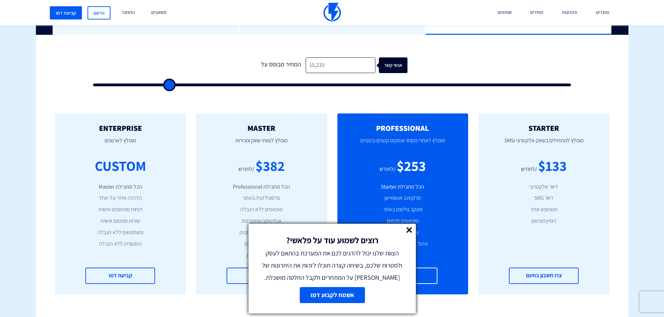  What do you see at coordinates (120, 221) in the screenshot?
I see `li: שירות מותאם אישית` at bounding box center [120, 221].